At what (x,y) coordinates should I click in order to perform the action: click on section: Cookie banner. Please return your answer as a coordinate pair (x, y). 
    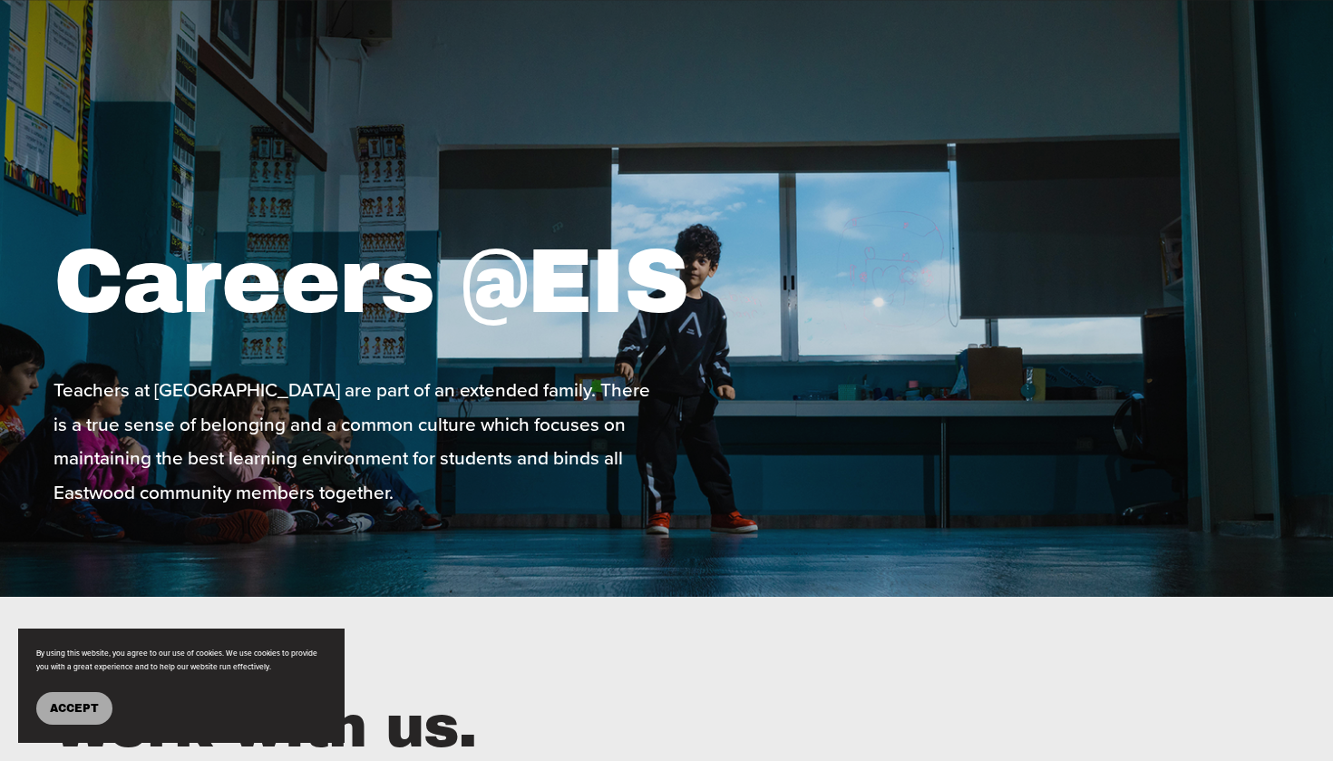
    Looking at the image, I should click on (181, 686).